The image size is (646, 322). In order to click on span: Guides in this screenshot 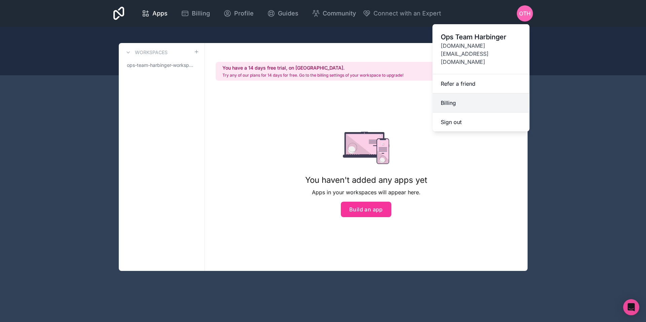, I will do `click(288, 13)`.